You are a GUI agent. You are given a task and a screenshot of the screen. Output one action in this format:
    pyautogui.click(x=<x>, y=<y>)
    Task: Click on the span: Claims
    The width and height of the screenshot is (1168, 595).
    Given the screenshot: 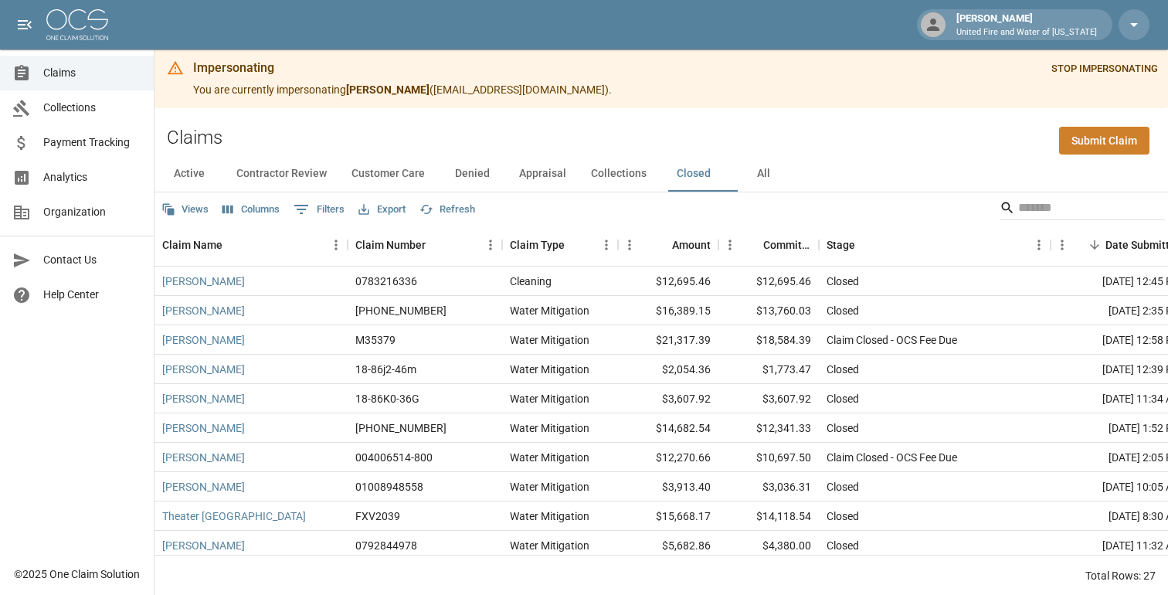 What is the action you would take?
    pyautogui.click(x=92, y=73)
    